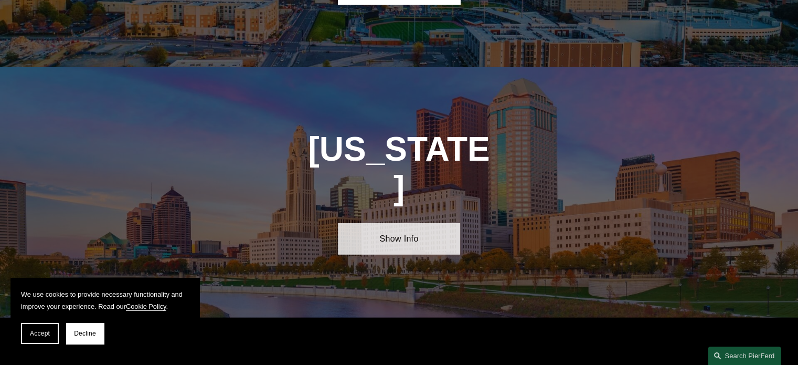 This screenshot has width=798, height=365. I want to click on a: Cookie Policy, so click(146, 306).